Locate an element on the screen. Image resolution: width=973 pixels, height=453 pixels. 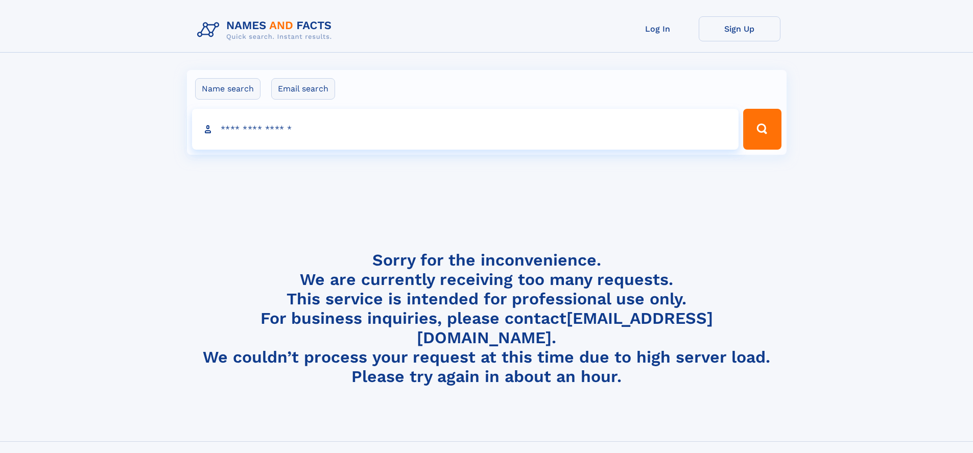
a: Sign Up is located at coordinates (740, 29).